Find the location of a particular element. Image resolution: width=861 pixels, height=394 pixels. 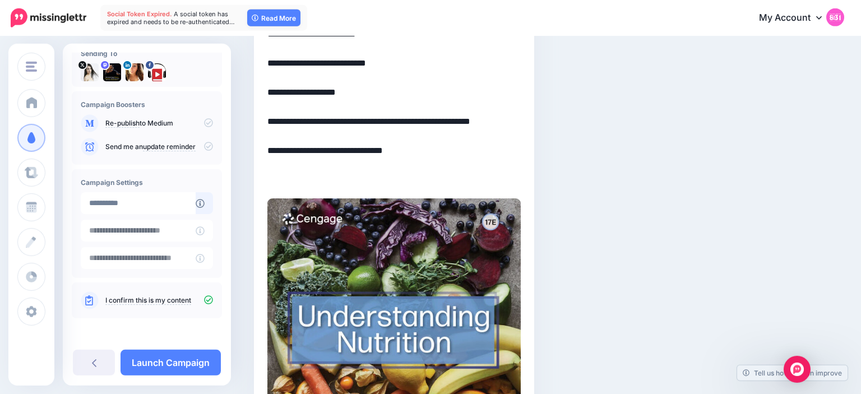

img: 1537218439639-55706.png is located at coordinates (135, 72).